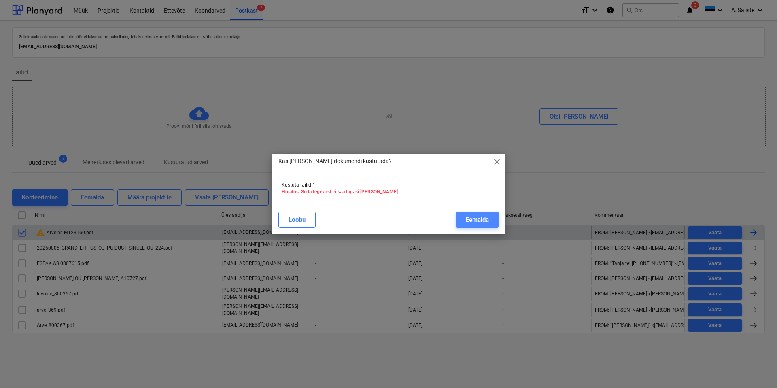  I want to click on div: Chat Widget, so click(757, 369).